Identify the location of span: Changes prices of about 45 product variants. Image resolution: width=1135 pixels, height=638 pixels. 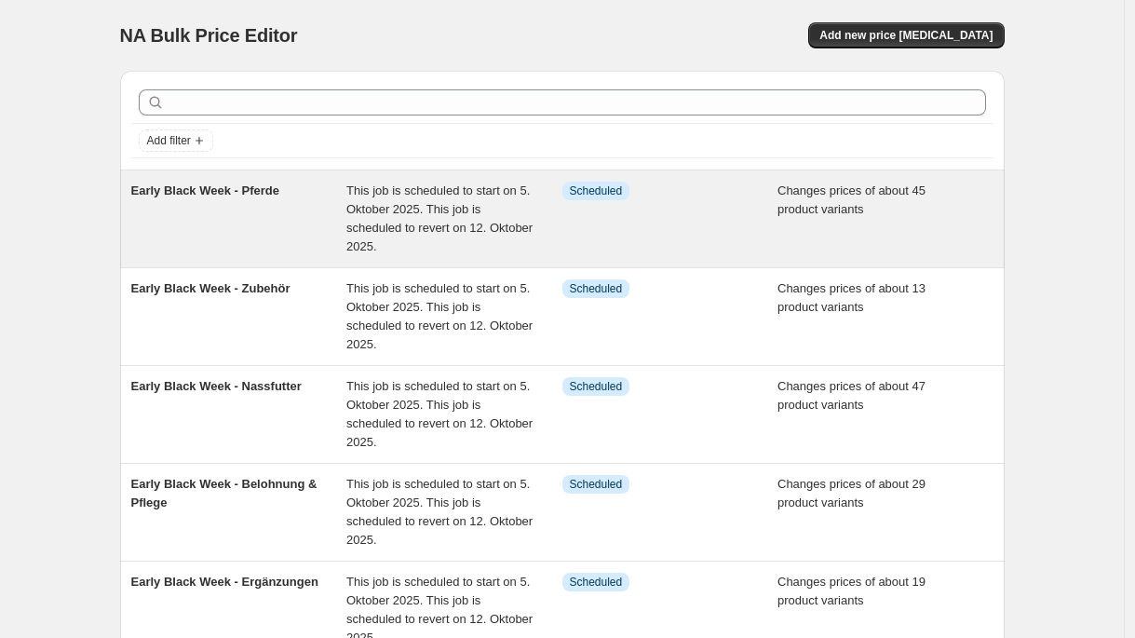
(851, 199).